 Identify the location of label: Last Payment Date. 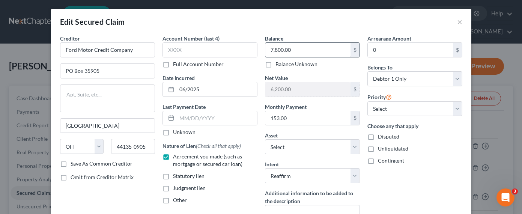
(184, 107).